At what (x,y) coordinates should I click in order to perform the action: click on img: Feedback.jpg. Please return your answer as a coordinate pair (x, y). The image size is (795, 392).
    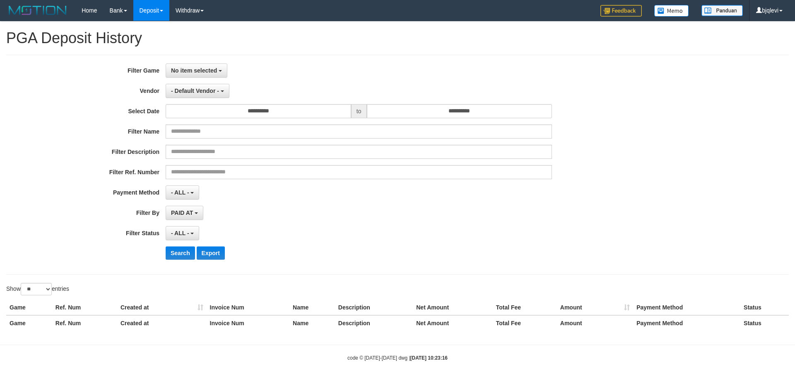
    Looking at the image, I should click on (621, 11).